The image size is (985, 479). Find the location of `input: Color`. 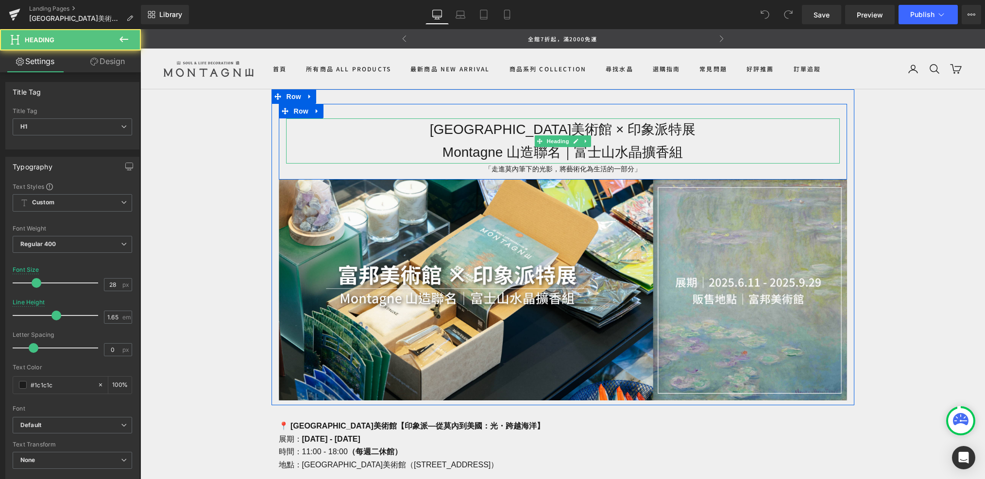

input: Color is located at coordinates (62, 385).